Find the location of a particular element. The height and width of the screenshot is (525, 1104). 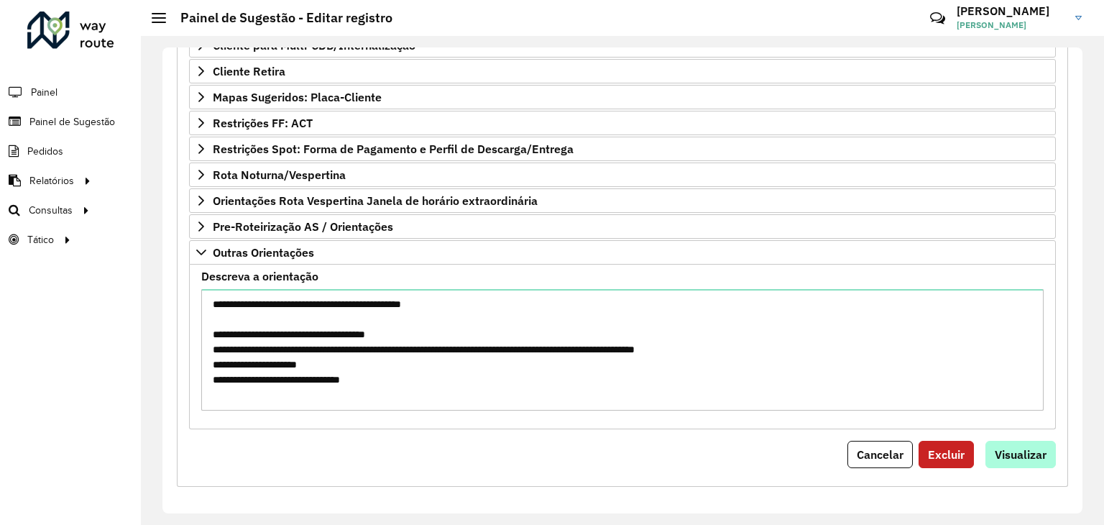

a: Rota Noturna/Vespertina is located at coordinates (622, 175).